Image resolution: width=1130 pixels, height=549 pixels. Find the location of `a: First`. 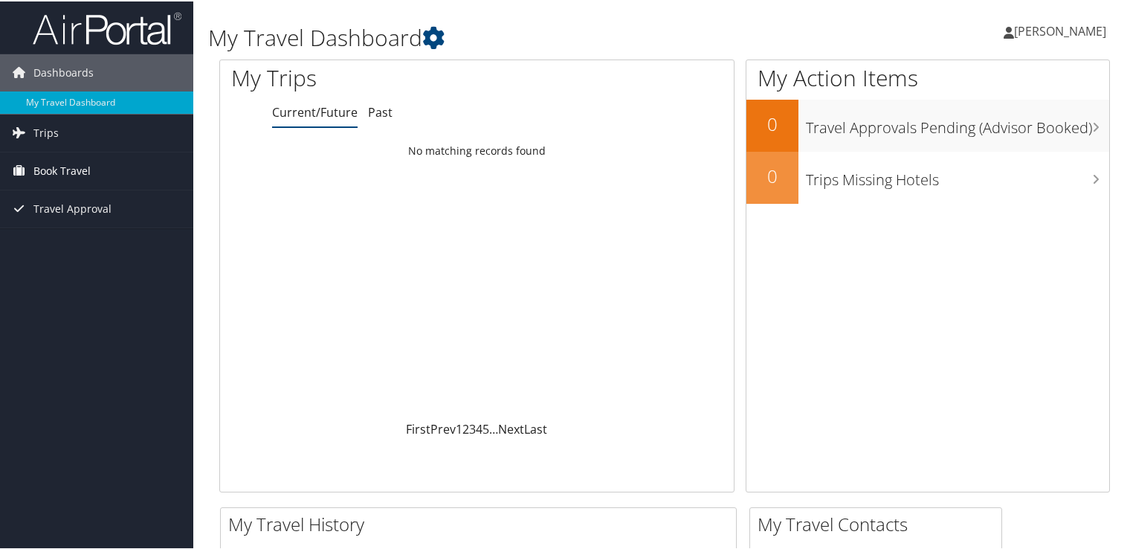

a: First is located at coordinates (418, 428).